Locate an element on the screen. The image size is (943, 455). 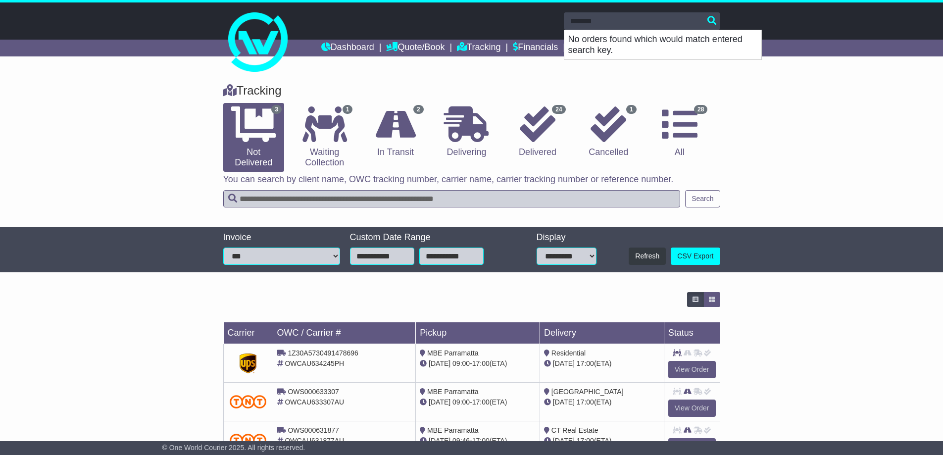
a: 2 In Transit is located at coordinates (395, 132).